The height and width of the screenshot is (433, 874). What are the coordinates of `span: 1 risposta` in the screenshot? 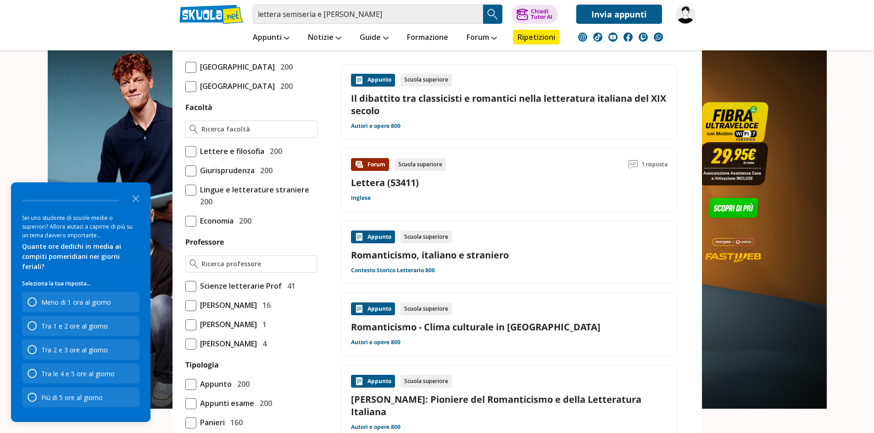 It's located at (654, 165).